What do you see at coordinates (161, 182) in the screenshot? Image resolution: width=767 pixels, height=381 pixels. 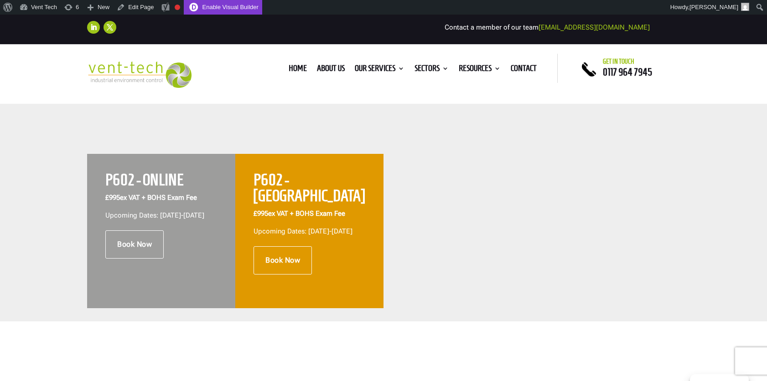 I see `h2: P602 - ONLINE` at bounding box center [161, 182].